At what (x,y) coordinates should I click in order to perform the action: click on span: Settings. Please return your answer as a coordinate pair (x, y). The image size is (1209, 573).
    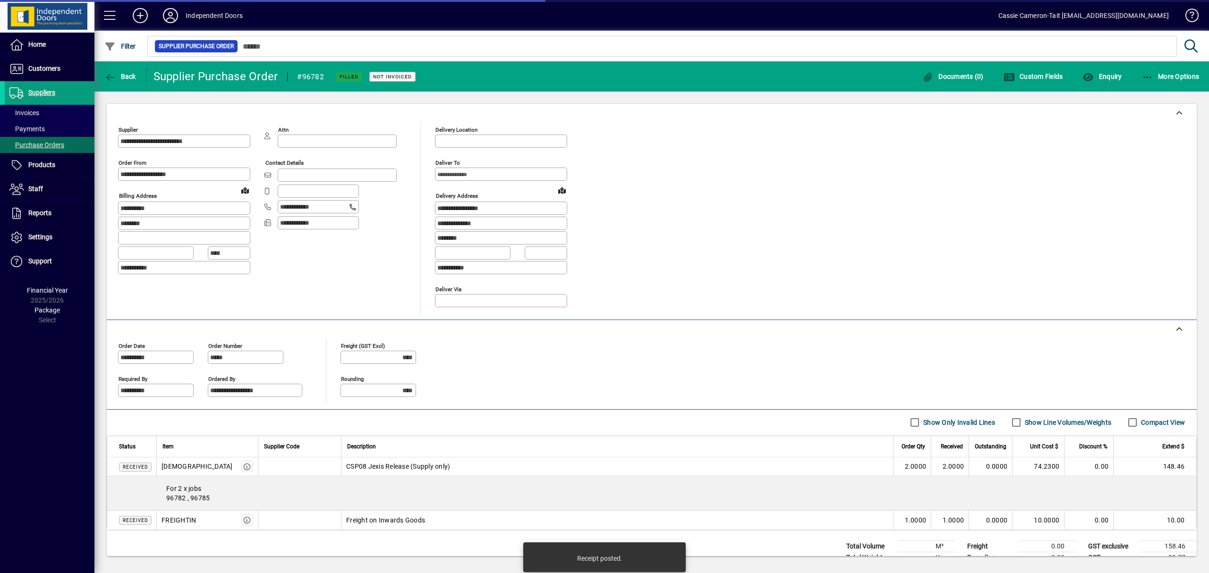
    Looking at the image, I should click on (40, 237).